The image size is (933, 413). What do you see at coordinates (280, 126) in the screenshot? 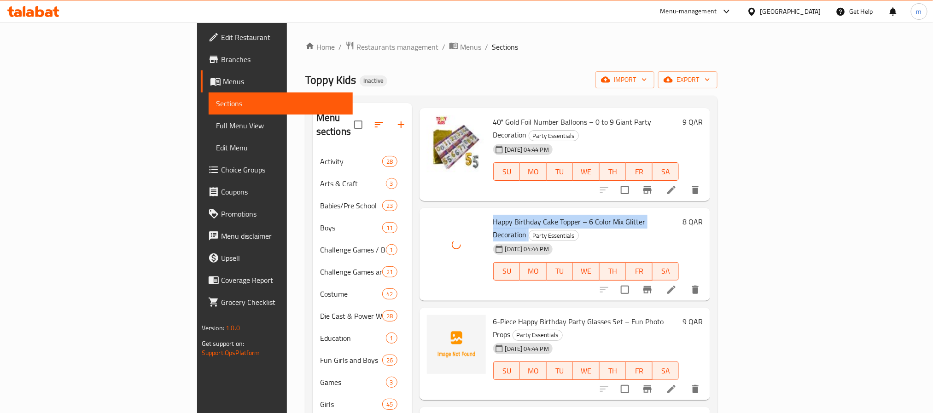
I see `a: Full Menu View` at bounding box center [280, 126].